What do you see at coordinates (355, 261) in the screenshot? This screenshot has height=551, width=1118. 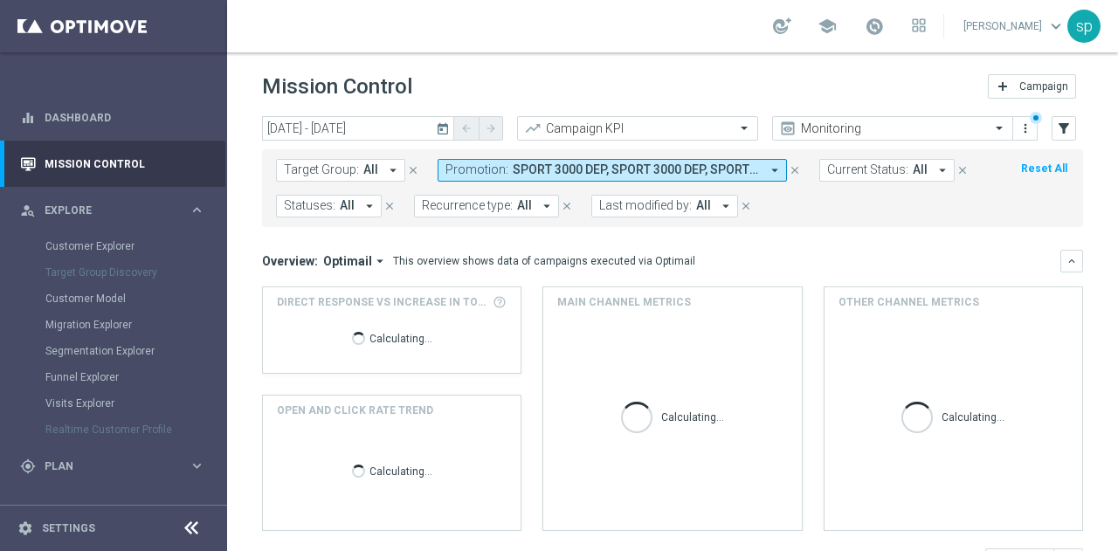 I see `button: Optimail arrow_drop_down` at bounding box center [355, 261].